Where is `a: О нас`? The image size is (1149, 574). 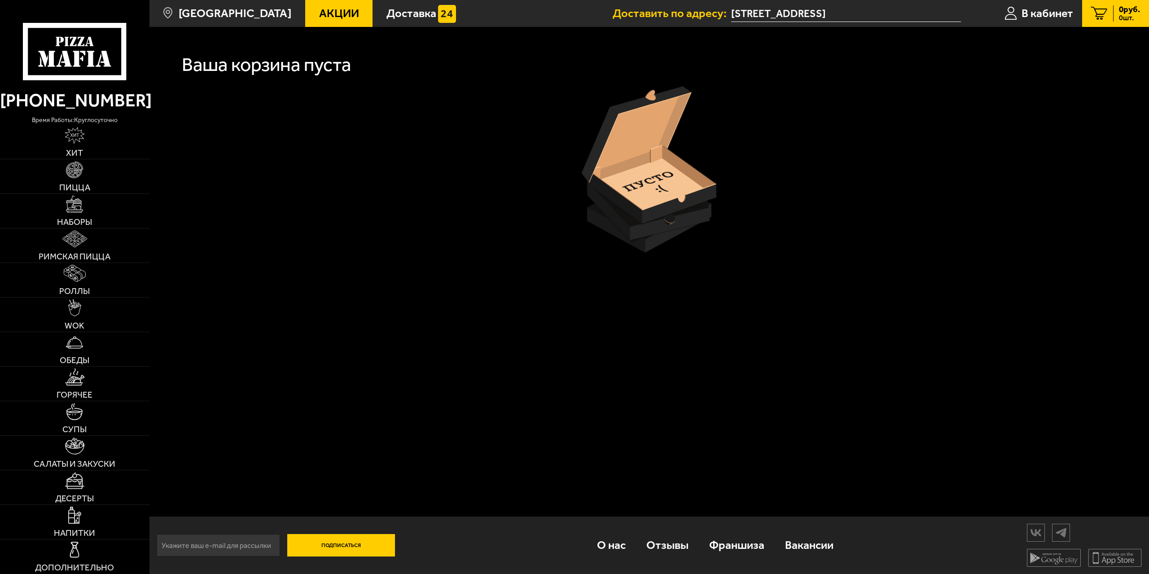
a: О нас is located at coordinates (611, 545).